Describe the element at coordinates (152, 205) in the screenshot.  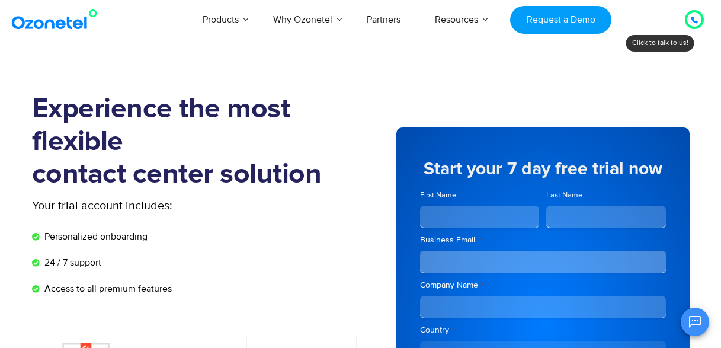
I see `p: Your trial account includes:` at that location.